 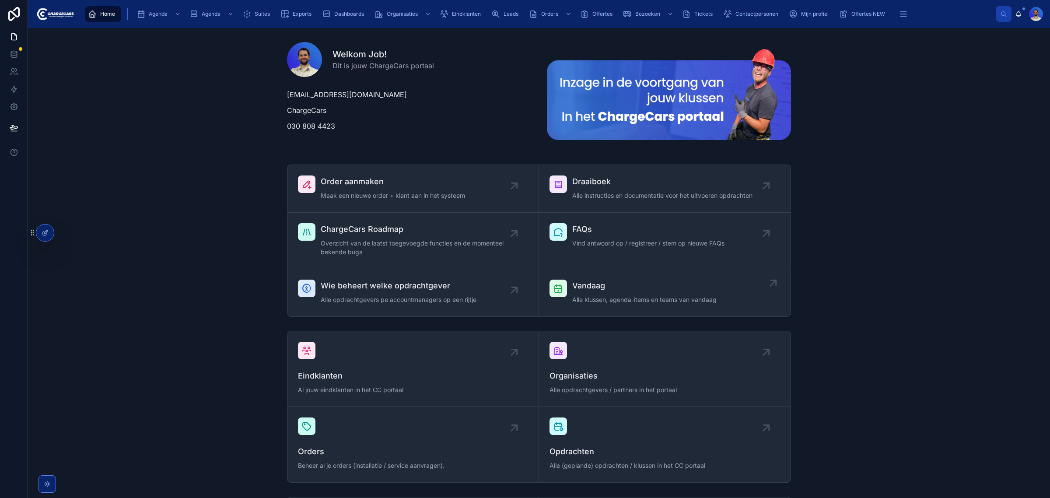 I want to click on span: Bezoeken, so click(x=647, y=14).